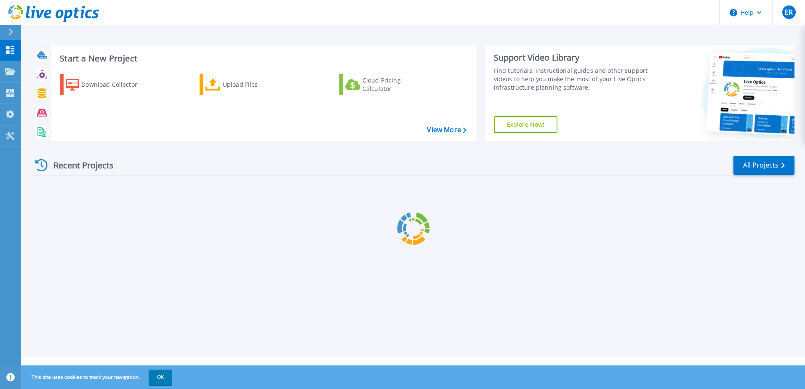 The image size is (805, 389). Describe the element at coordinates (446, 130) in the screenshot. I see `a: View More` at that location.